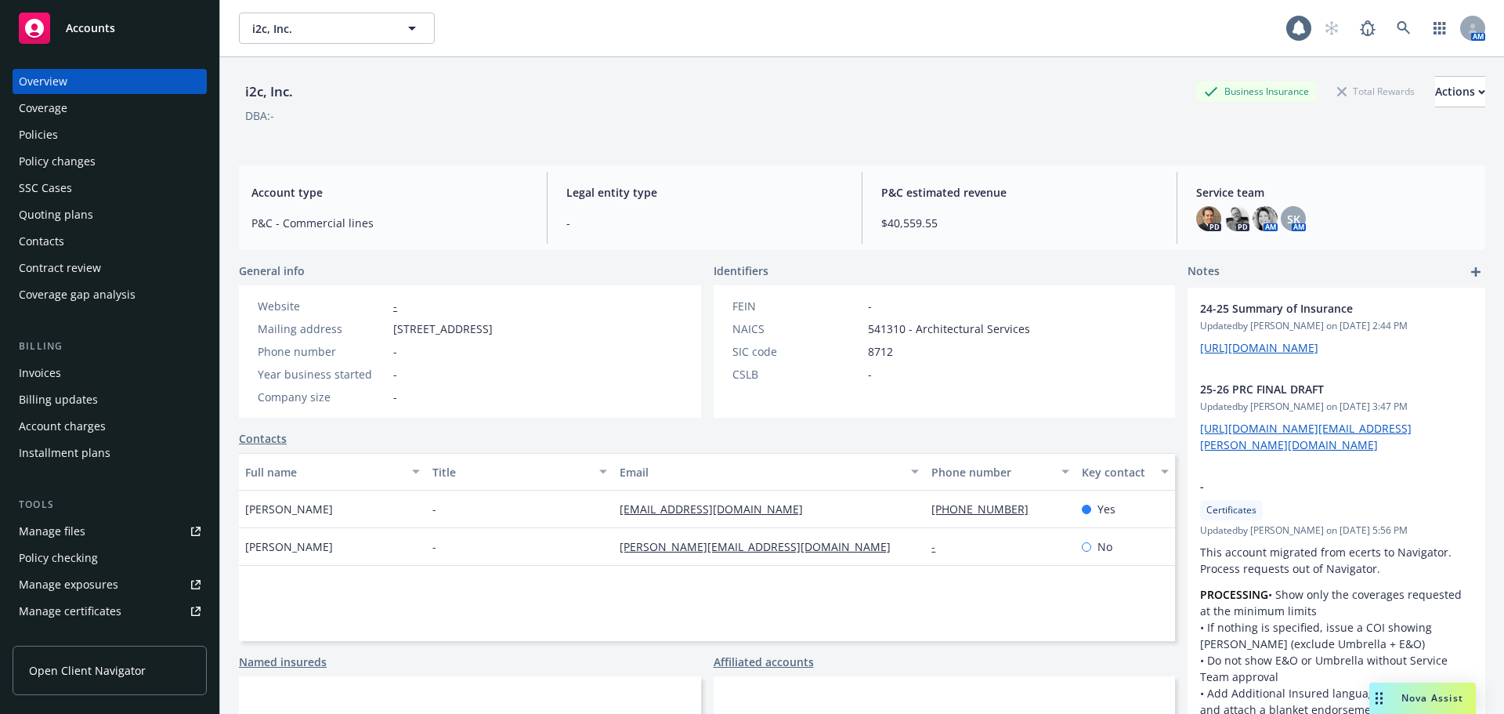 This screenshot has width=1504, height=714. I want to click on div: Policy changes, so click(57, 161).